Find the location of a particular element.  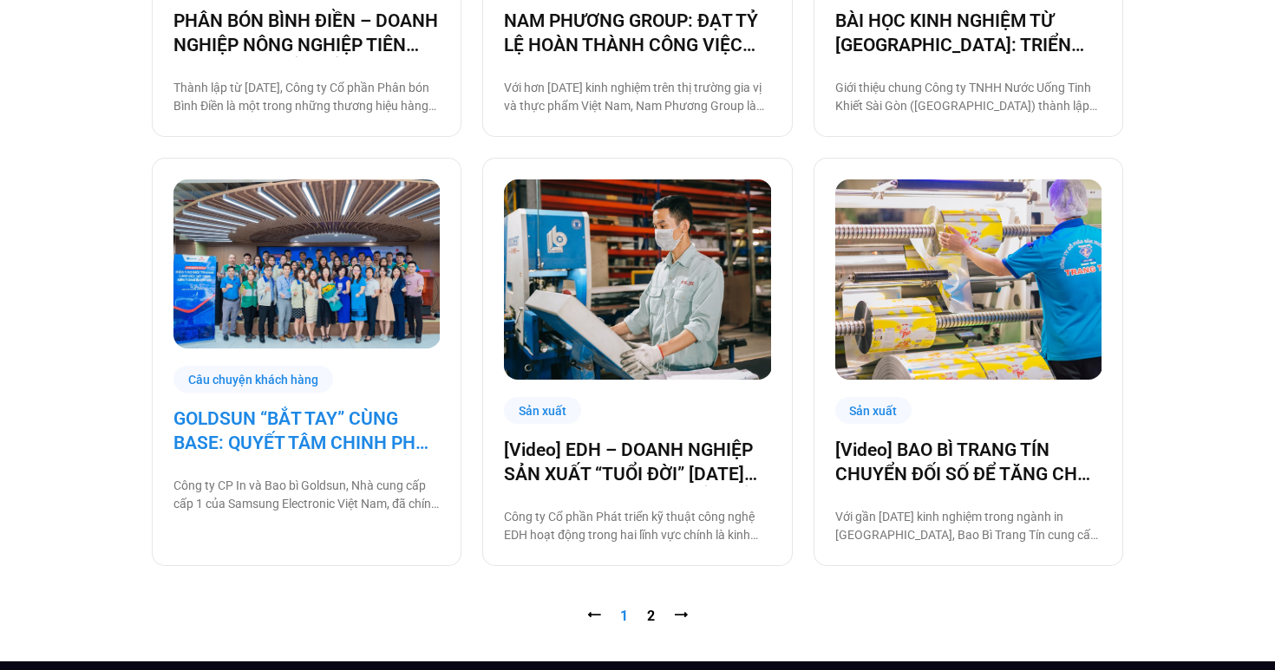

a: Số hóa các quy trình làm việc cùng Base.vn là một bước trung gian cực kỳ quan trọng để Goldsun xâ... is located at coordinates (306, 264).